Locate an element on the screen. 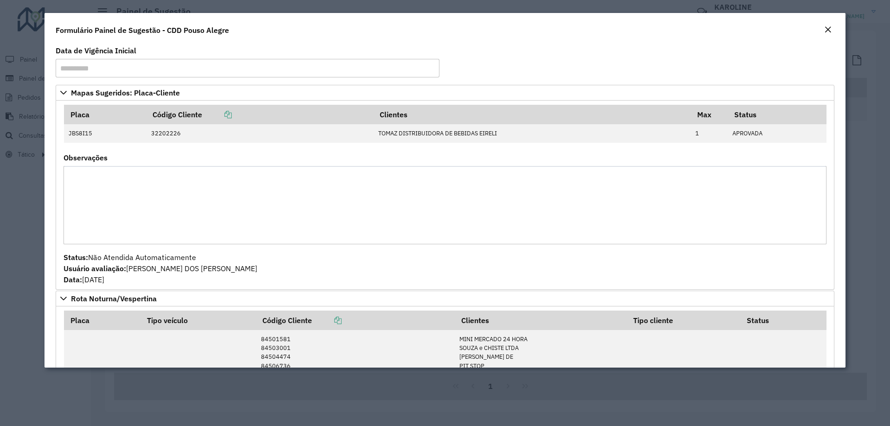 The height and width of the screenshot is (426, 890). th: Max is located at coordinates (709, 114).